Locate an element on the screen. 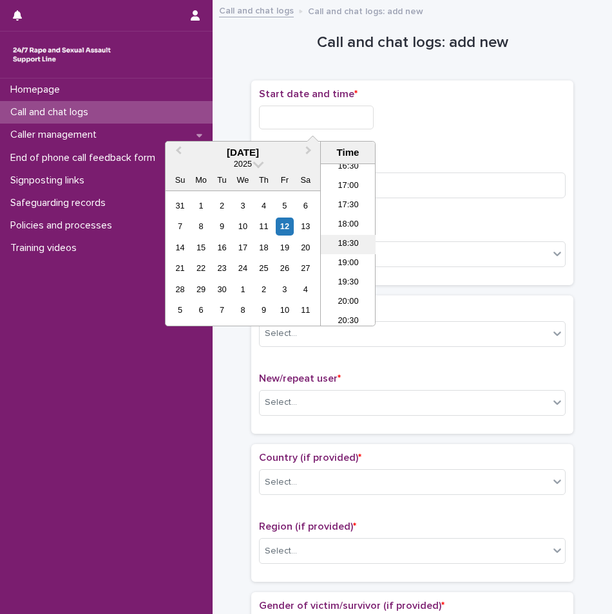 Image resolution: width=612 pixels, height=614 pixels. div: Choose Monday, September 29th, 2025 is located at coordinates (200, 289).